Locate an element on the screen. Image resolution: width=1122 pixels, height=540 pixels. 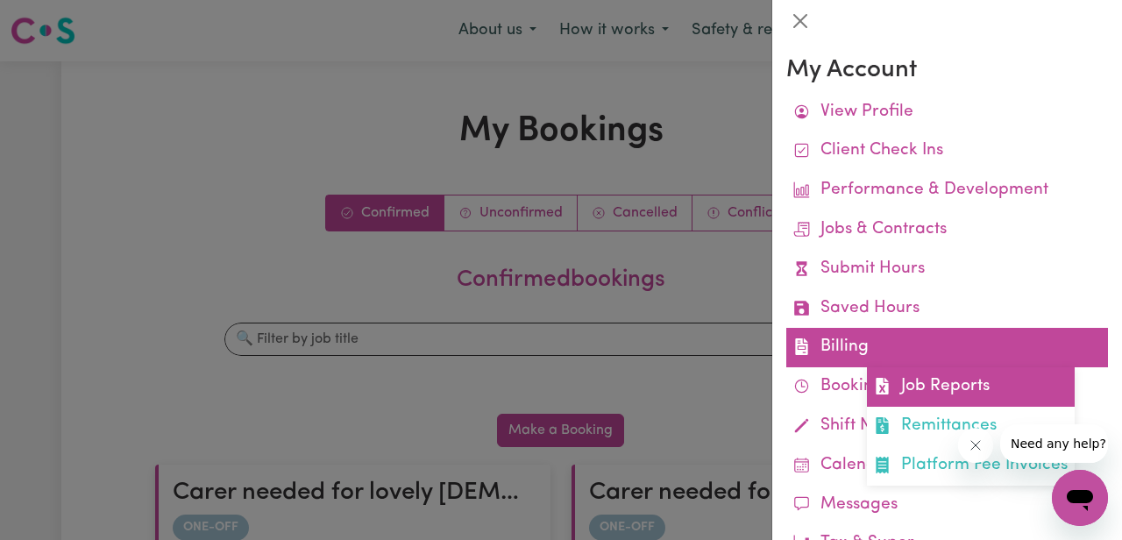
a: Performance & Development is located at coordinates (947, 190).